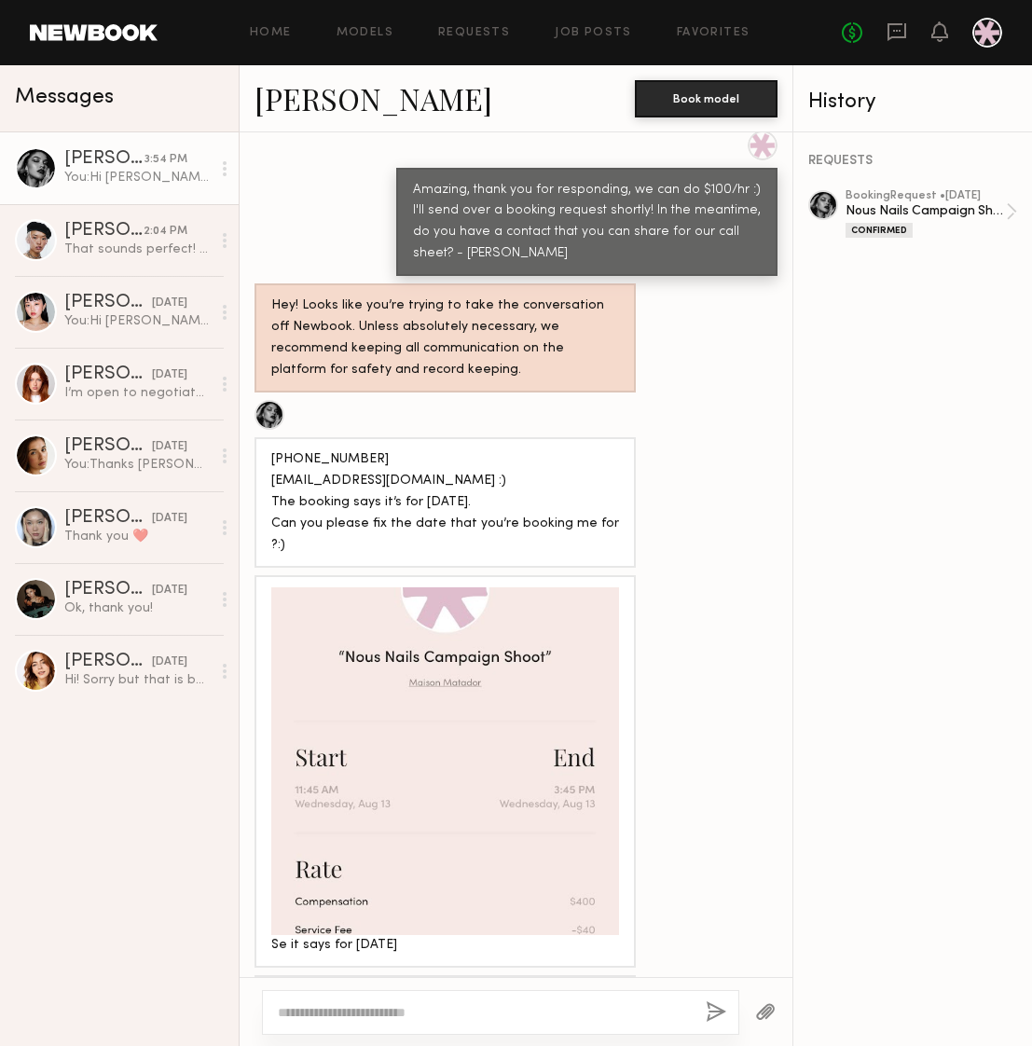 The height and width of the screenshot is (1046, 1032). I want to click on div: Nous Nails Campaign Shoot, so click(926, 211).